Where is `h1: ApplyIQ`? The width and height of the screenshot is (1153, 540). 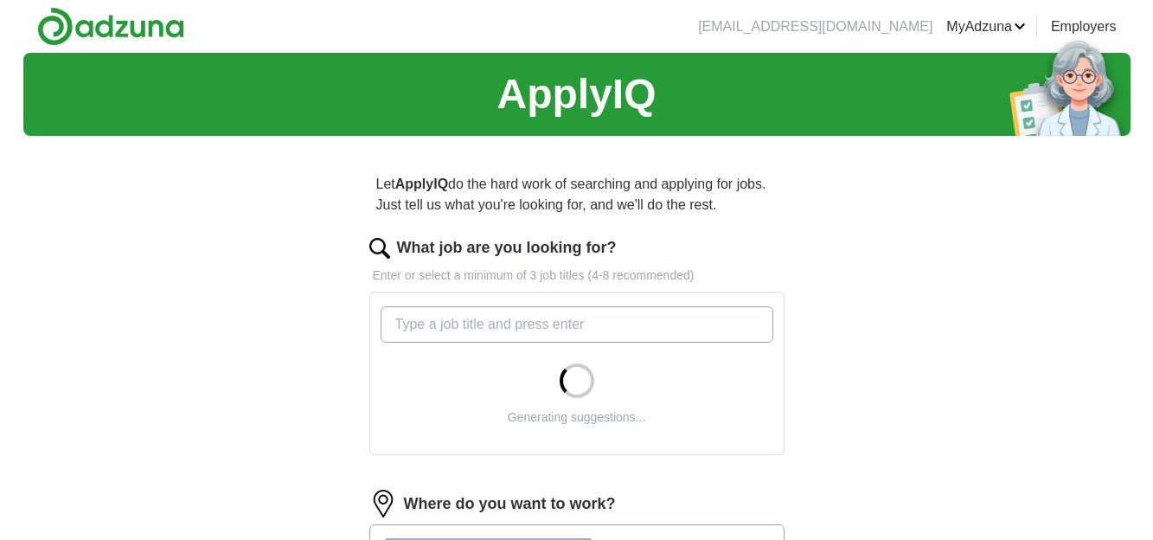 h1: ApplyIQ is located at coordinates (576, 94).